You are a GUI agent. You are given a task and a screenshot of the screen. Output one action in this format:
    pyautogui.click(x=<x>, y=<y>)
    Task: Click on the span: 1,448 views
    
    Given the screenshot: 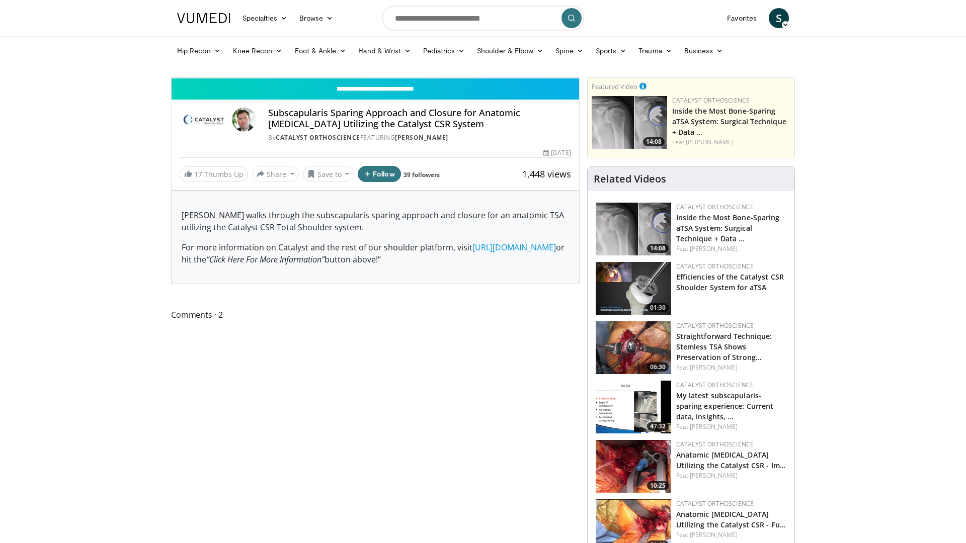 What is the action you would take?
    pyautogui.click(x=546, y=174)
    